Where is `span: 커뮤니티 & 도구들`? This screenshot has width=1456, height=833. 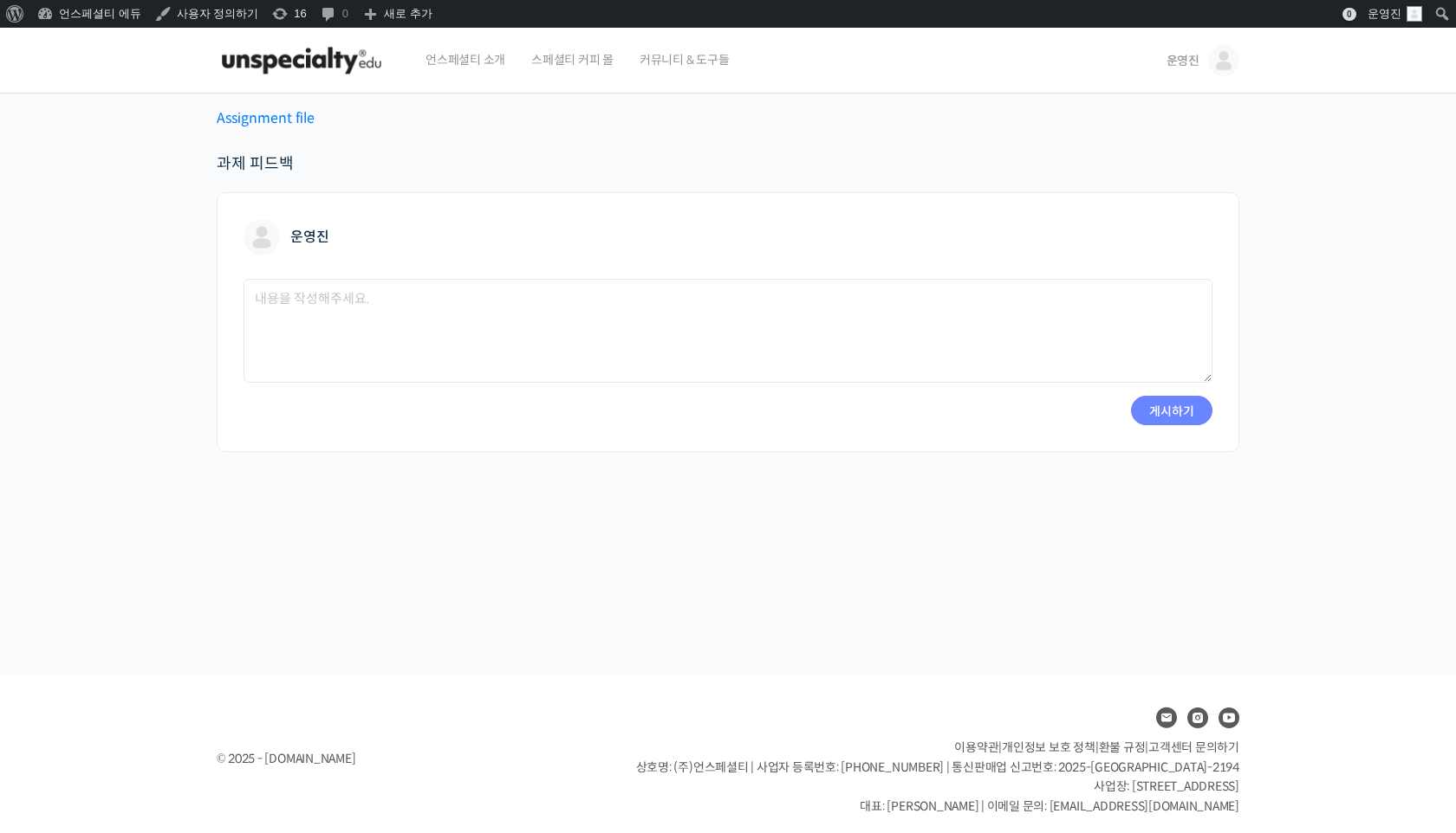 span: 커뮤니티 & 도구들 is located at coordinates (684, 60).